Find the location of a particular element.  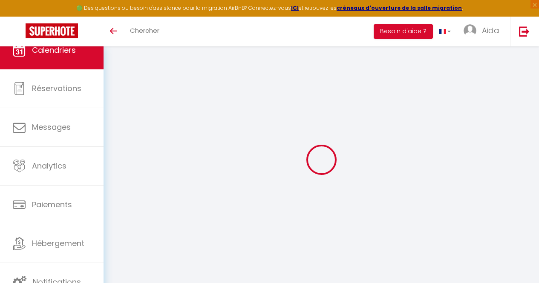

img: Super Booking is located at coordinates (52, 31).